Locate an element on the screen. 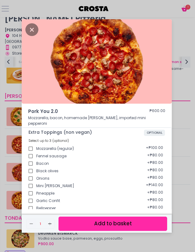 The height and width of the screenshot is (252, 195). img: Pork You 2.0 is located at coordinates (97, 61).